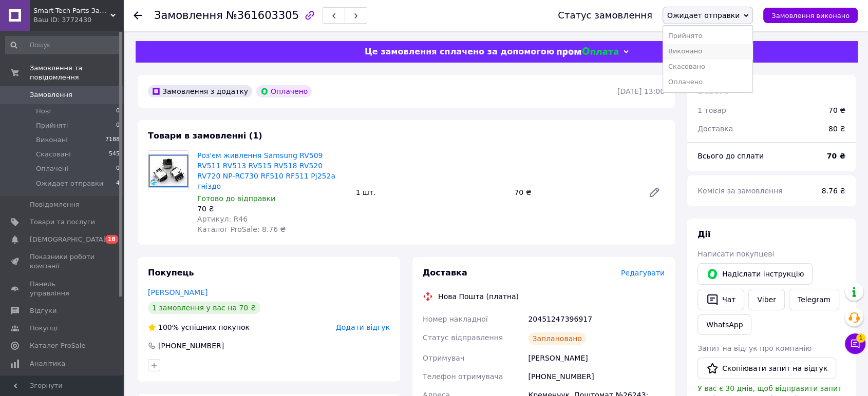 This screenshot has height=396, width=868. I want to click on b: 70 ₴, so click(836, 156).